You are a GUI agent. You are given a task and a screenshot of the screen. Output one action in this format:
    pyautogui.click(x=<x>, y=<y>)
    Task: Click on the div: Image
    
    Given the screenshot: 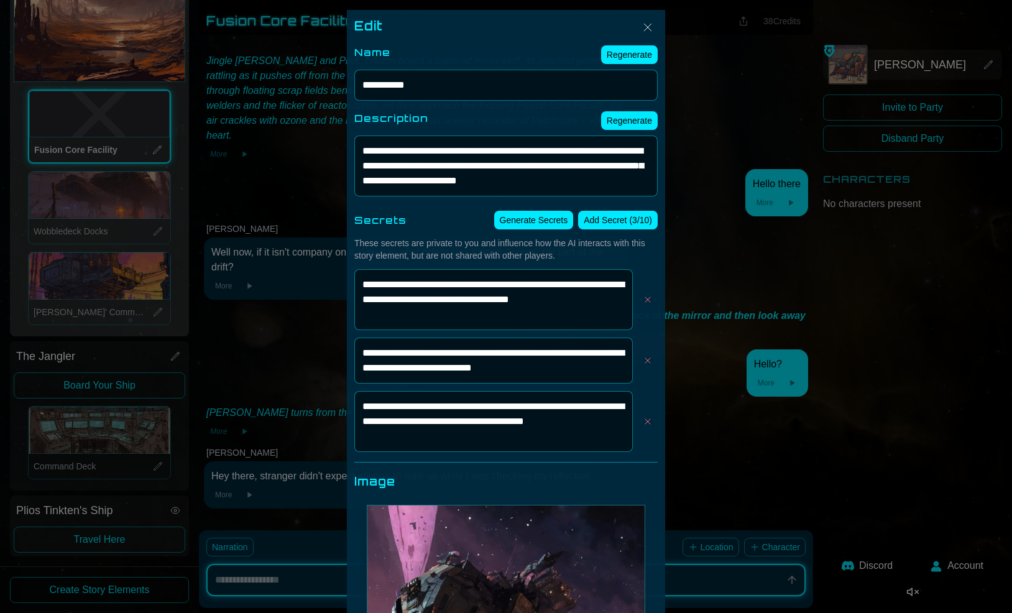 What is the action you would take?
    pyautogui.click(x=506, y=481)
    